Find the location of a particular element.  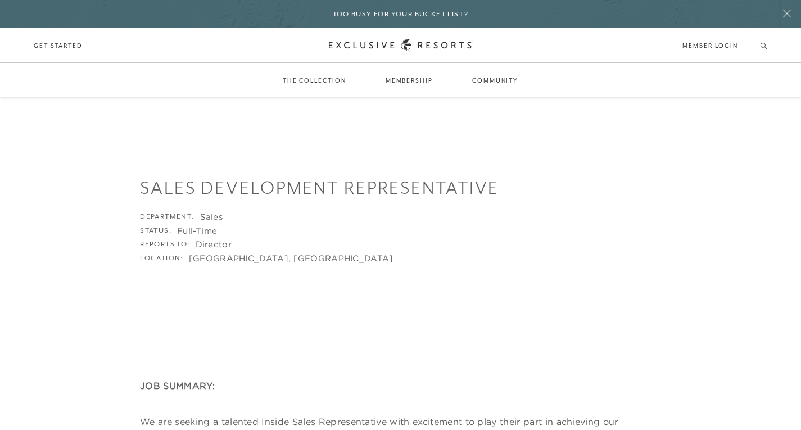

a: Get Started is located at coordinates (58, 46).